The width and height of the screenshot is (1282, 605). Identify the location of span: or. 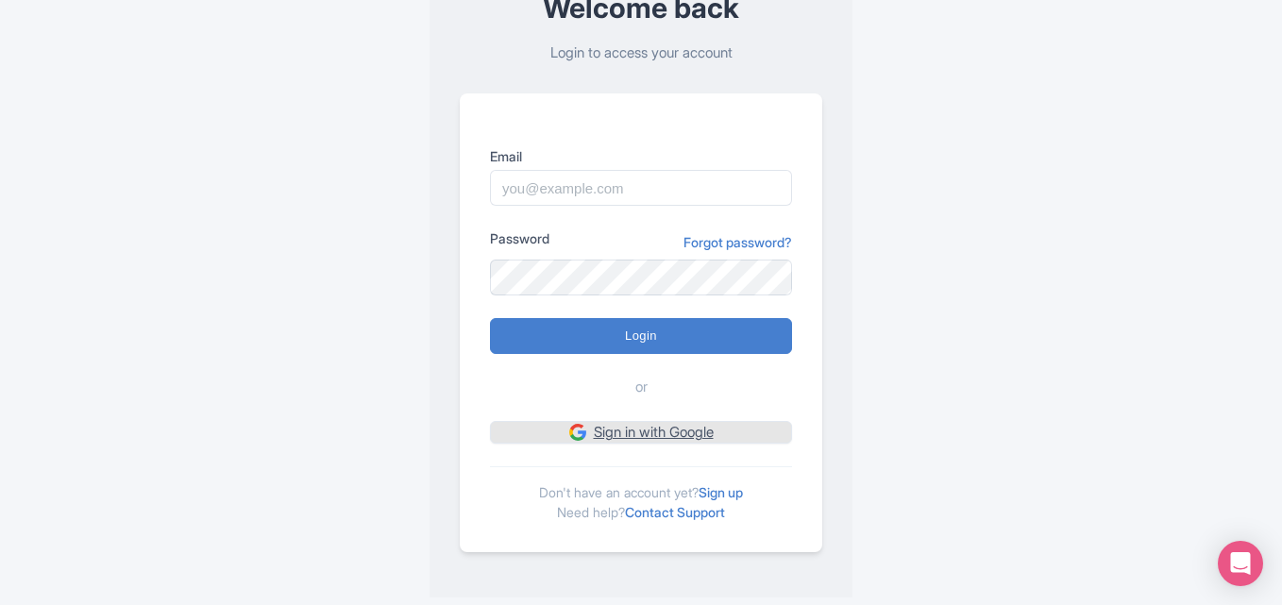
(641, 387).